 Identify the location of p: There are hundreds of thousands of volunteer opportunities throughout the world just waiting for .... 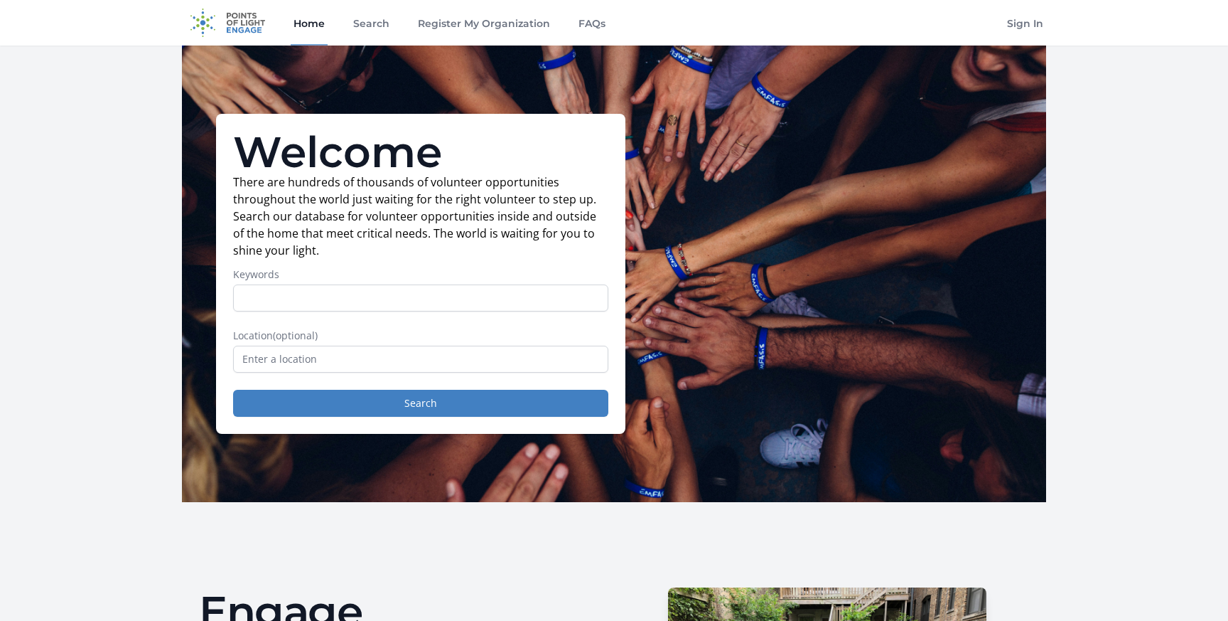
(421, 216).